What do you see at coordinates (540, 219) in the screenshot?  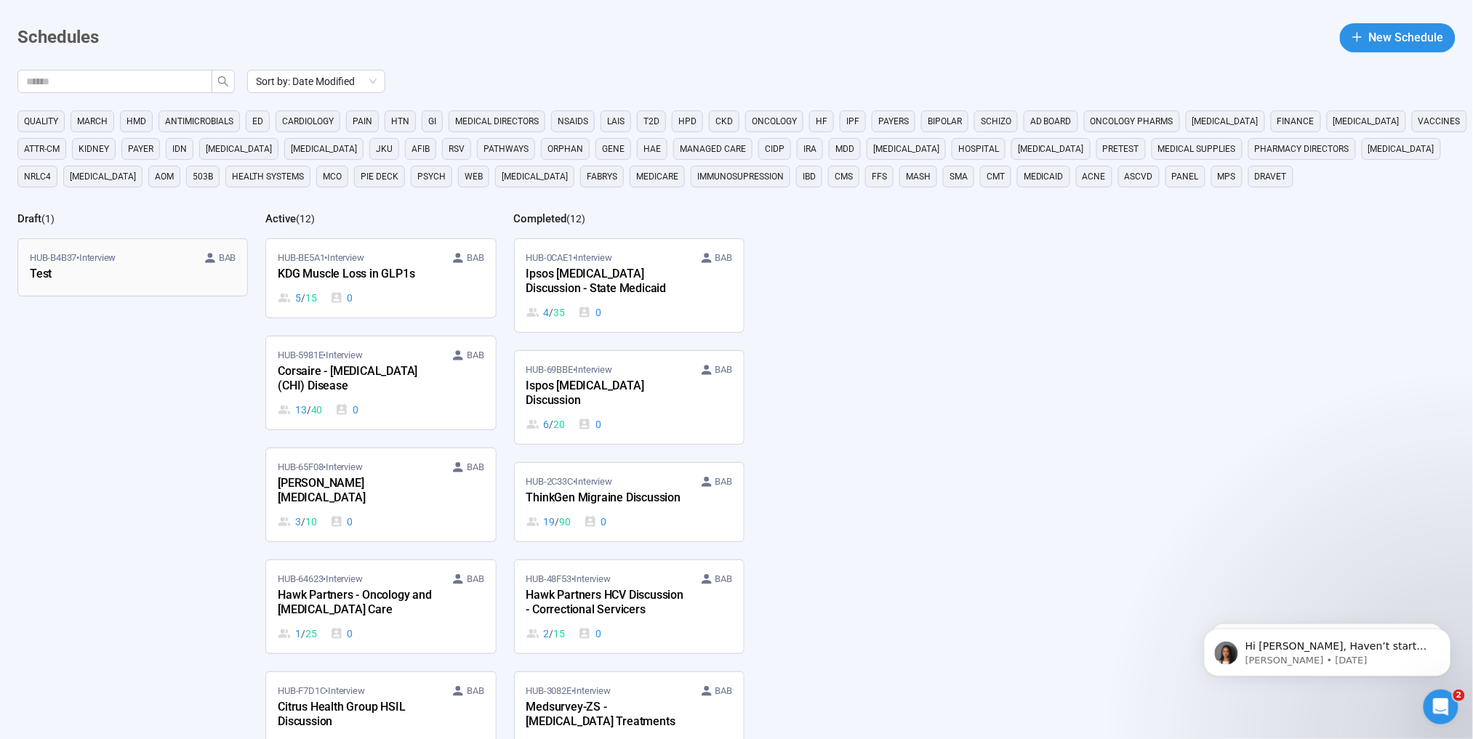 I see `h2: Completed` at bounding box center [540, 219].